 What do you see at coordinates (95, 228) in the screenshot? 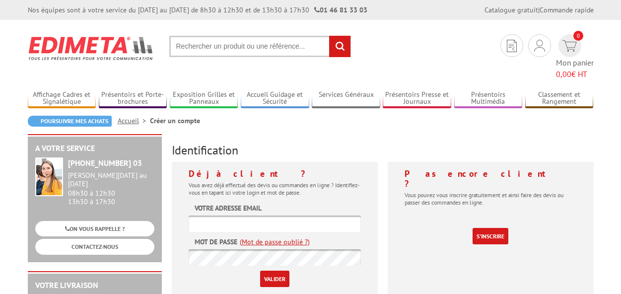
I see `a: ON VOUS RAPPELLE ?` at bounding box center [95, 228].